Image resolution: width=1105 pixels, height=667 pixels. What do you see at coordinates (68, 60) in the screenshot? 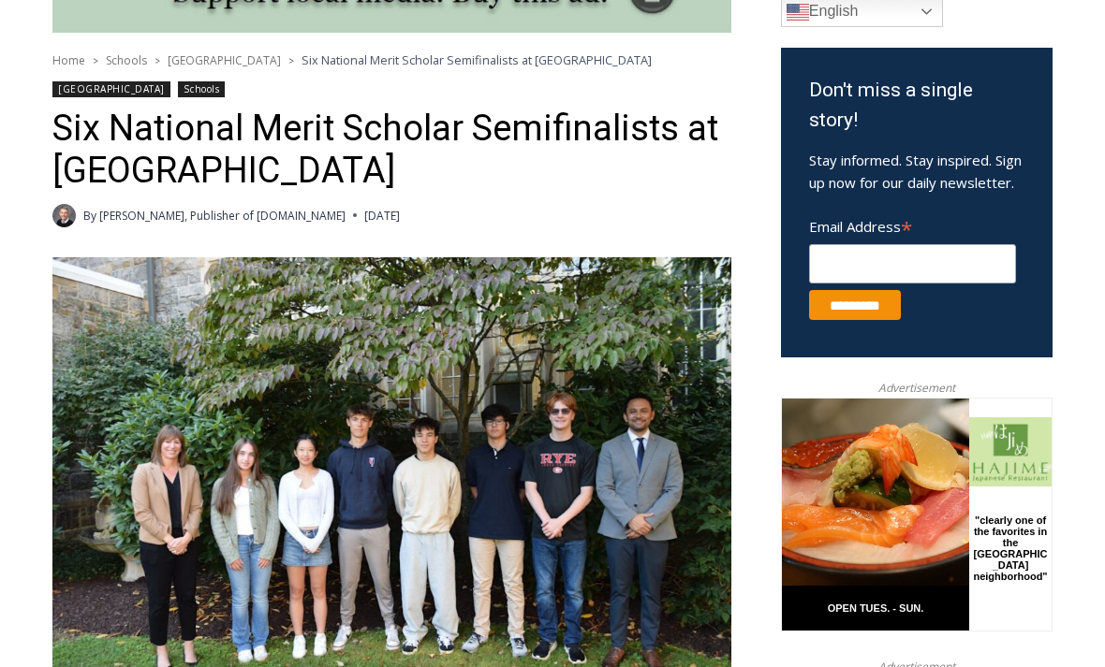
I see `span: Home` at bounding box center [68, 60].